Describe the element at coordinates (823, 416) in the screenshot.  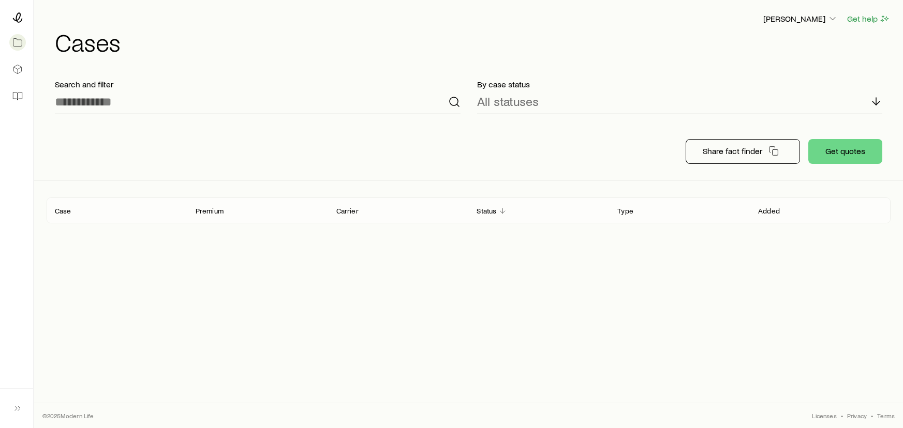
I see `a: Licenses` at that location.